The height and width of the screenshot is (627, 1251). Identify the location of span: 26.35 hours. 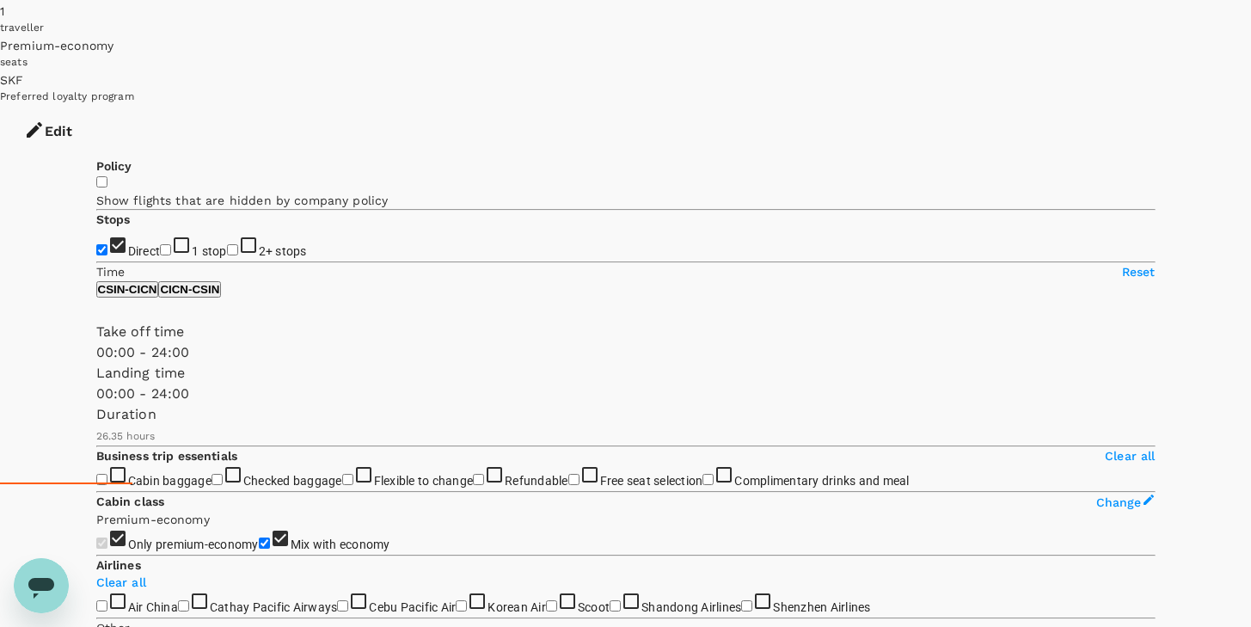
(126, 436).